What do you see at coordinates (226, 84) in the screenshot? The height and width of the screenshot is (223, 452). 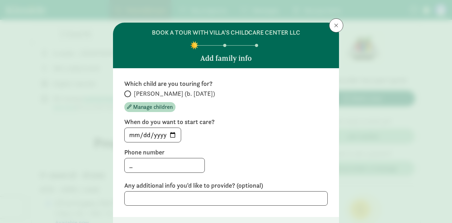 I see `label: Which child are you touring for?` at bounding box center [226, 84].